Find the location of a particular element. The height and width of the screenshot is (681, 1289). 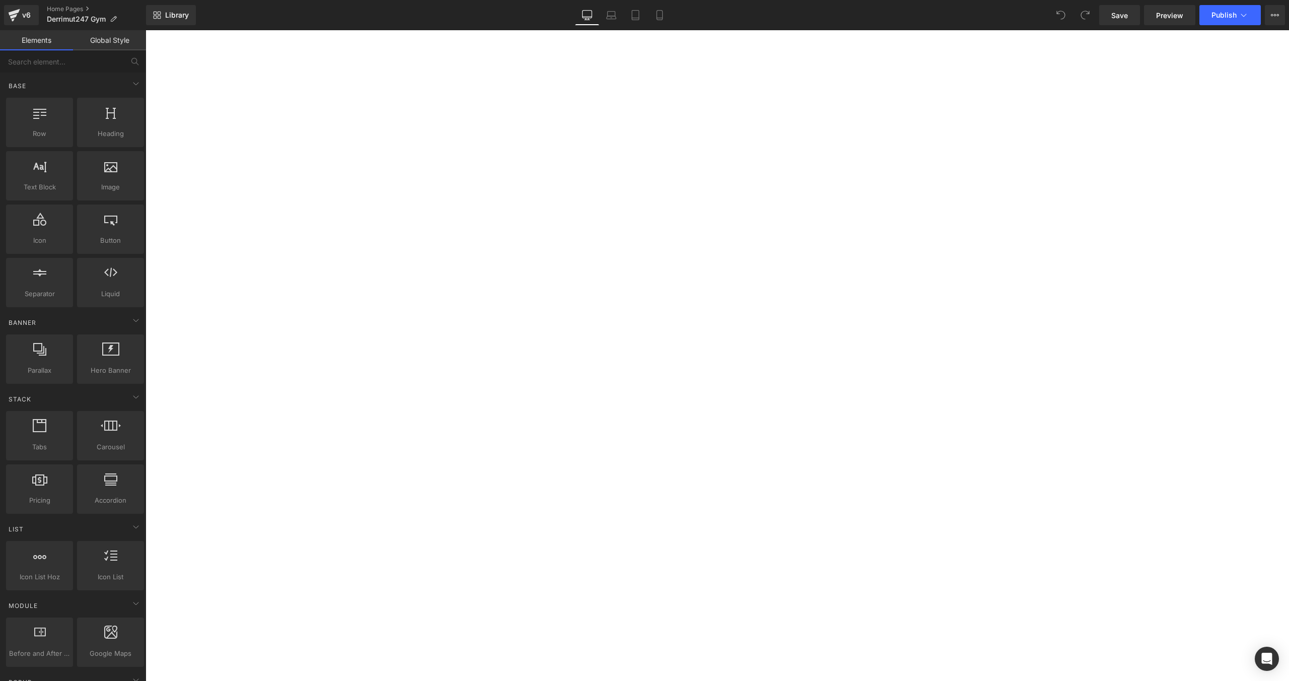

button: Undo is located at coordinates (1061, 15).